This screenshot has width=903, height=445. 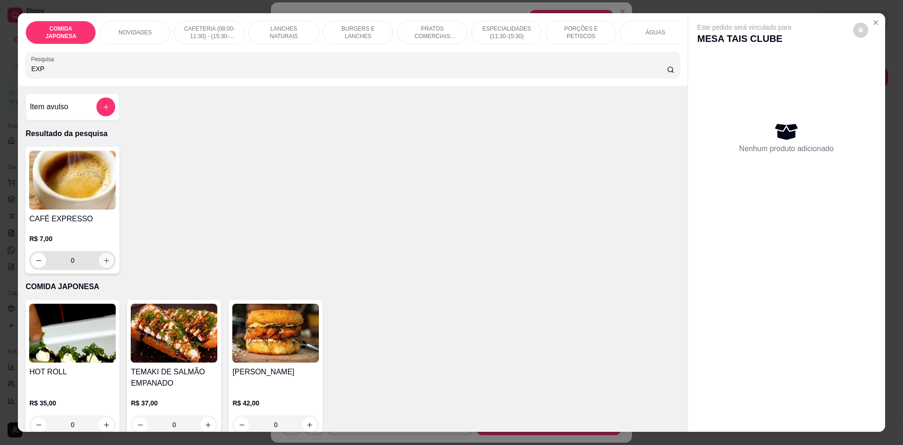 What do you see at coordinates (44, 59) in the screenshot?
I see `label: Pesquisa` at bounding box center [44, 59].